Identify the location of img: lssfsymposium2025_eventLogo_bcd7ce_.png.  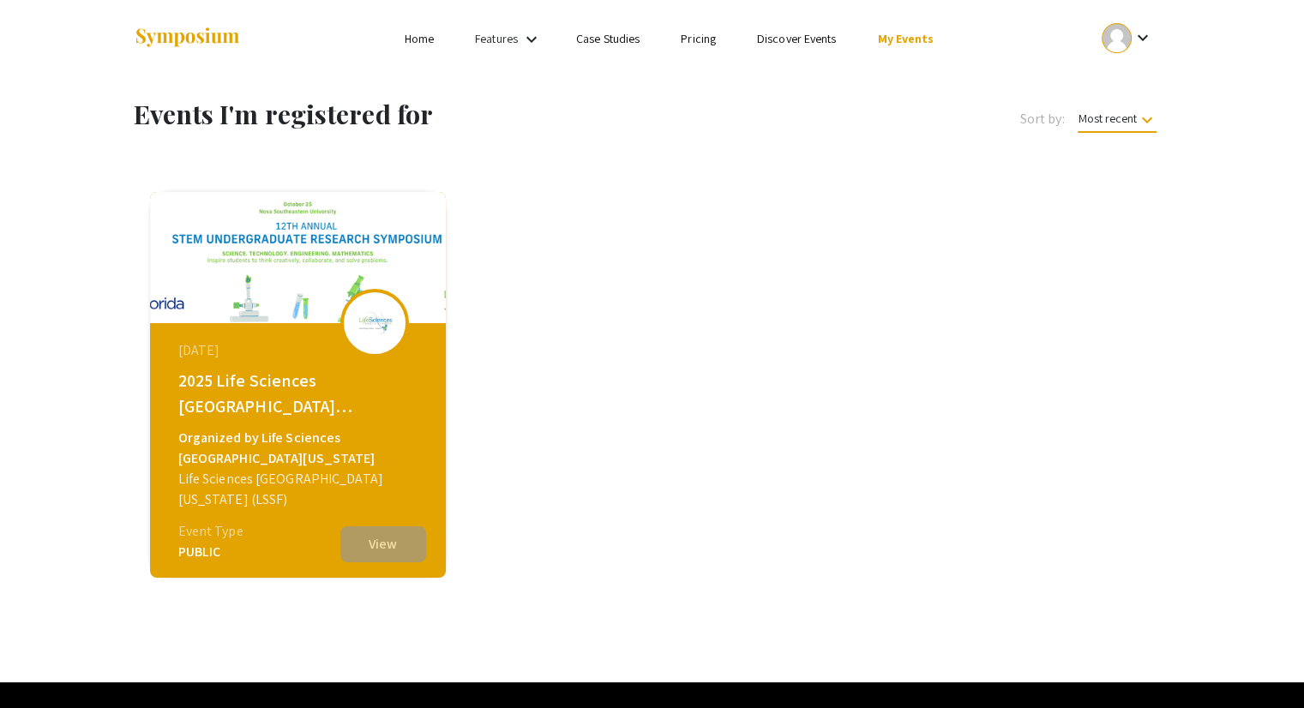
(375, 322).